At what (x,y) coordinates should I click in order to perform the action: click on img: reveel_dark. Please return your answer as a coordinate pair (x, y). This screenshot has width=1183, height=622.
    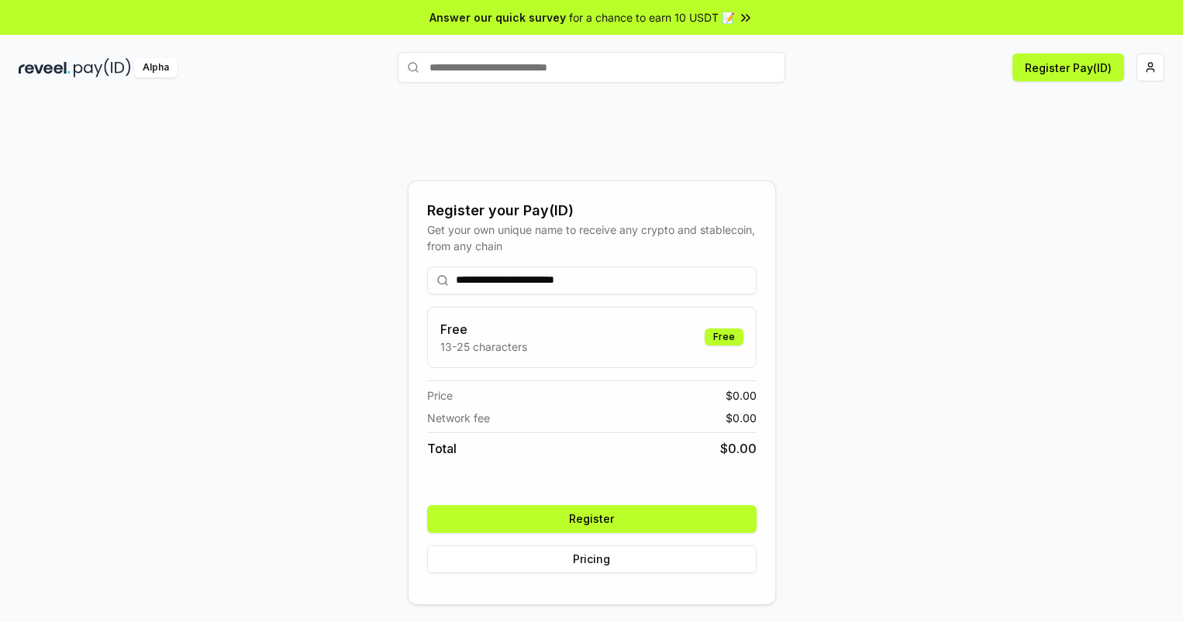
    Looking at the image, I should click on (44, 67).